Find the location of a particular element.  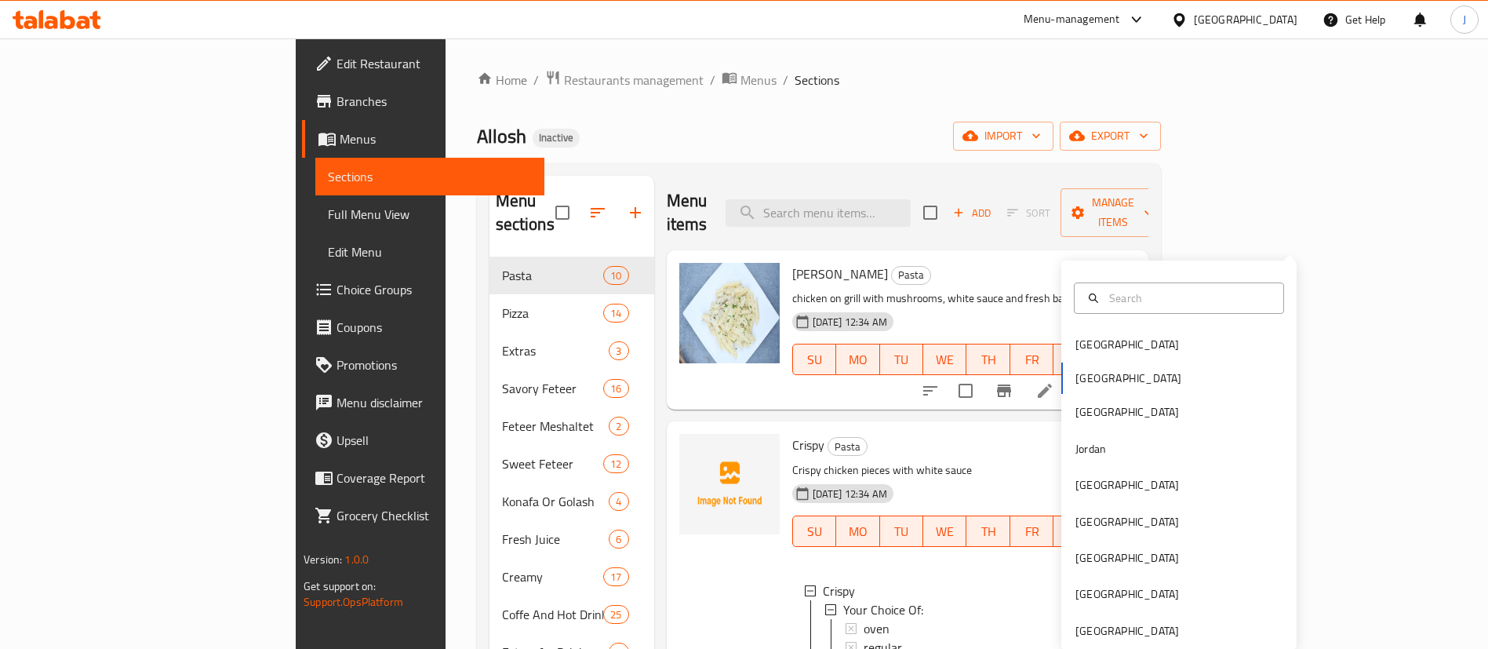

h2: Menu items is located at coordinates (687, 213).